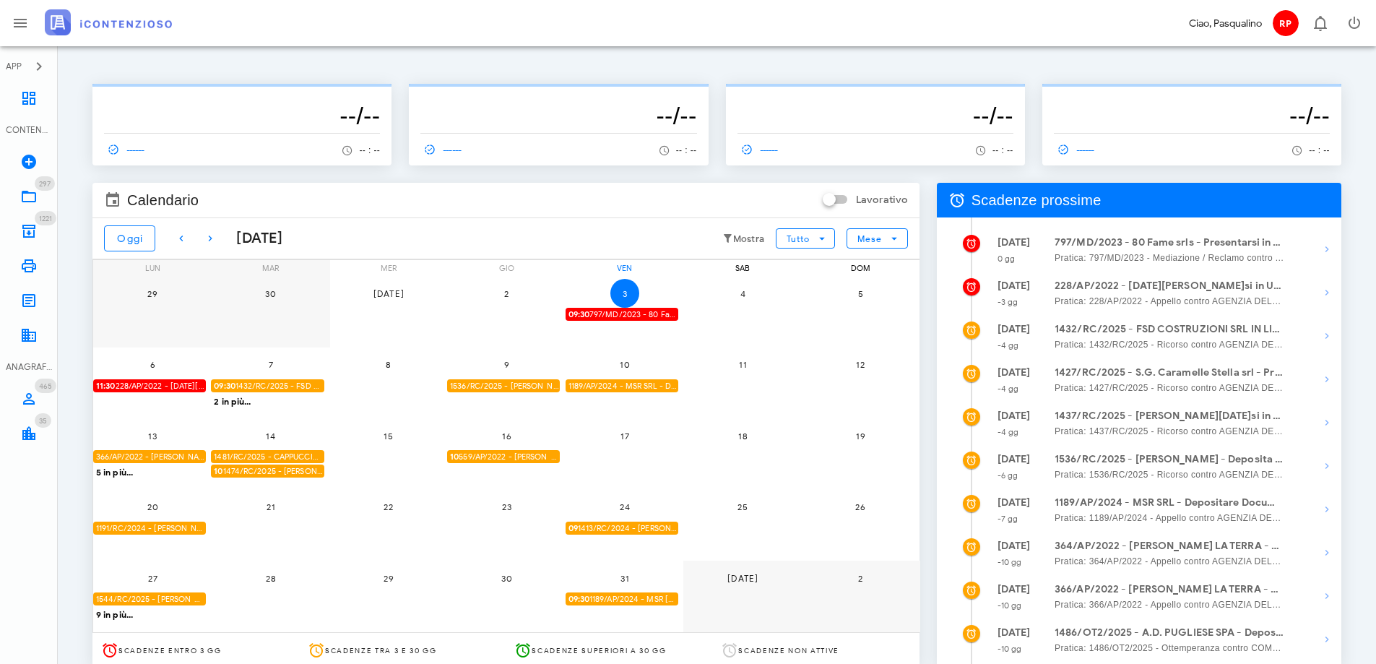 This screenshot has width=1376, height=664. I want to click on span: 19, so click(860, 436).